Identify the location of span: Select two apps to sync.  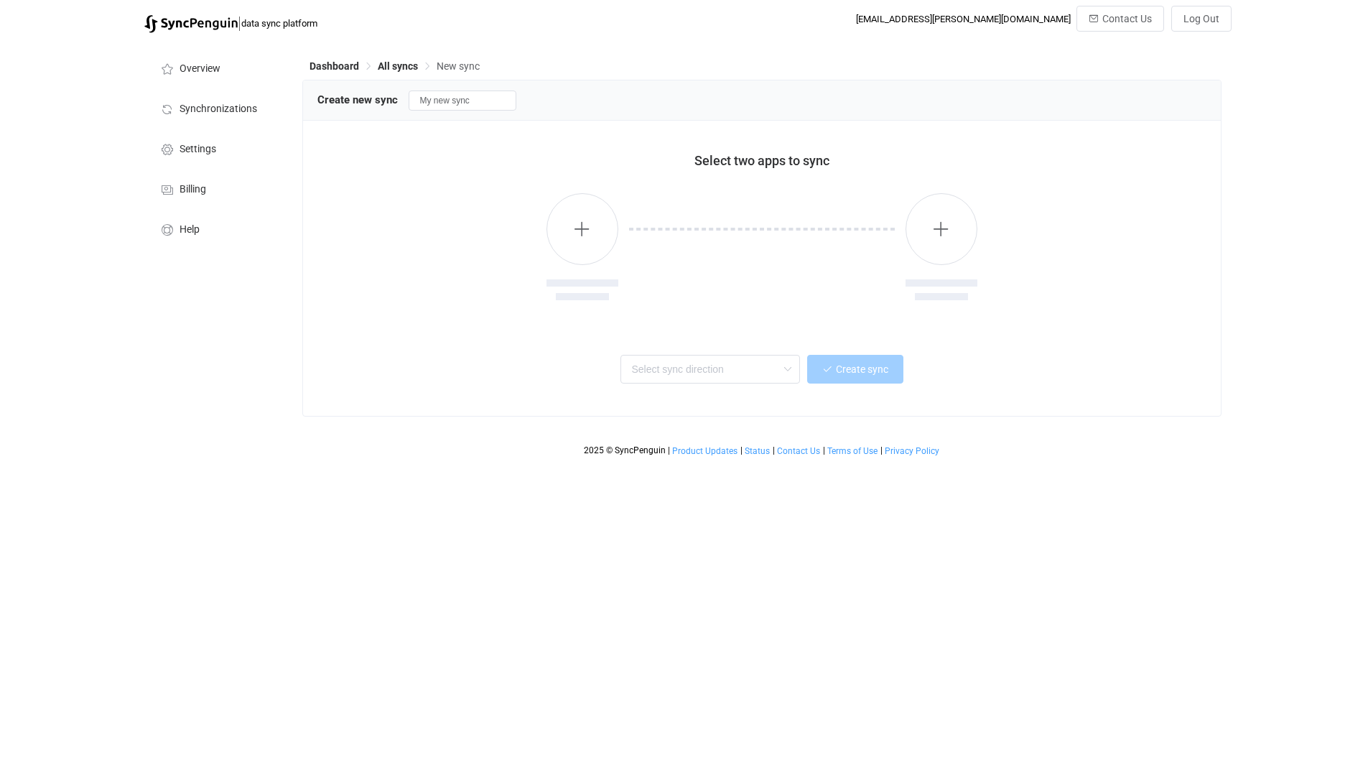
(762, 160).